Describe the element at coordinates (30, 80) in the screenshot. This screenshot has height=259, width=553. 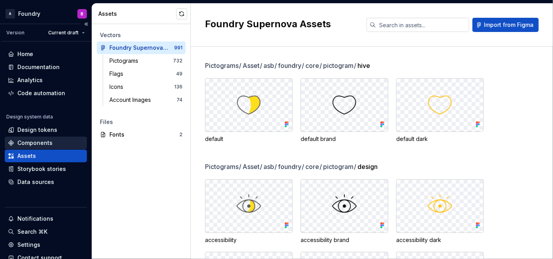
I see `div: Analytics` at that location.